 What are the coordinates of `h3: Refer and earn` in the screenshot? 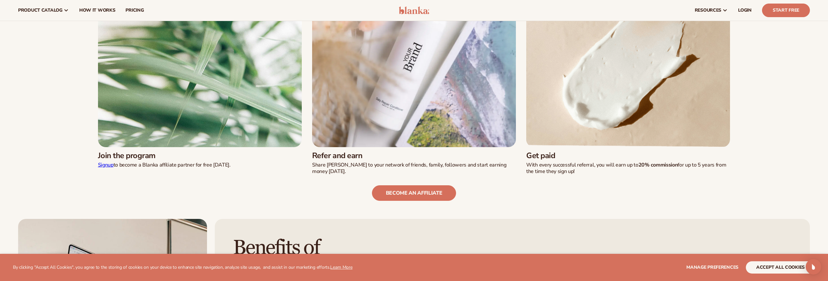 It's located at (414, 156).